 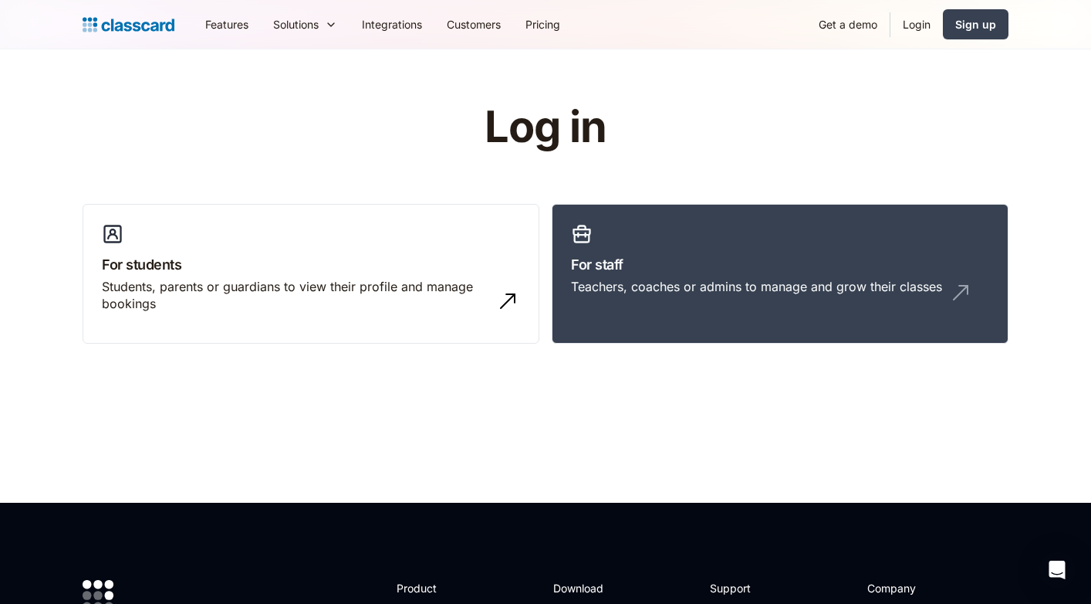 I want to click on h3: For students, so click(x=311, y=264).